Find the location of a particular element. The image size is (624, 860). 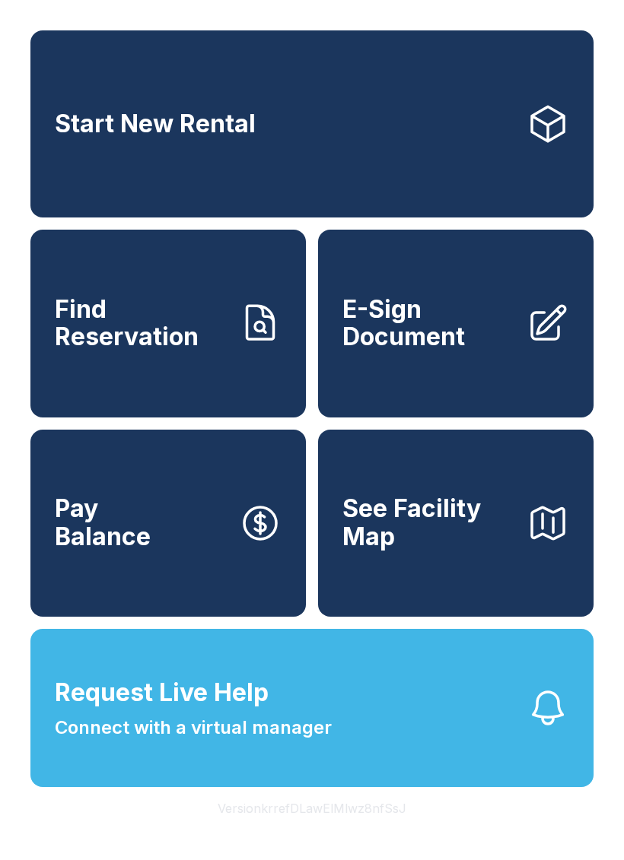

span: Pay Balance is located at coordinates (103, 522).